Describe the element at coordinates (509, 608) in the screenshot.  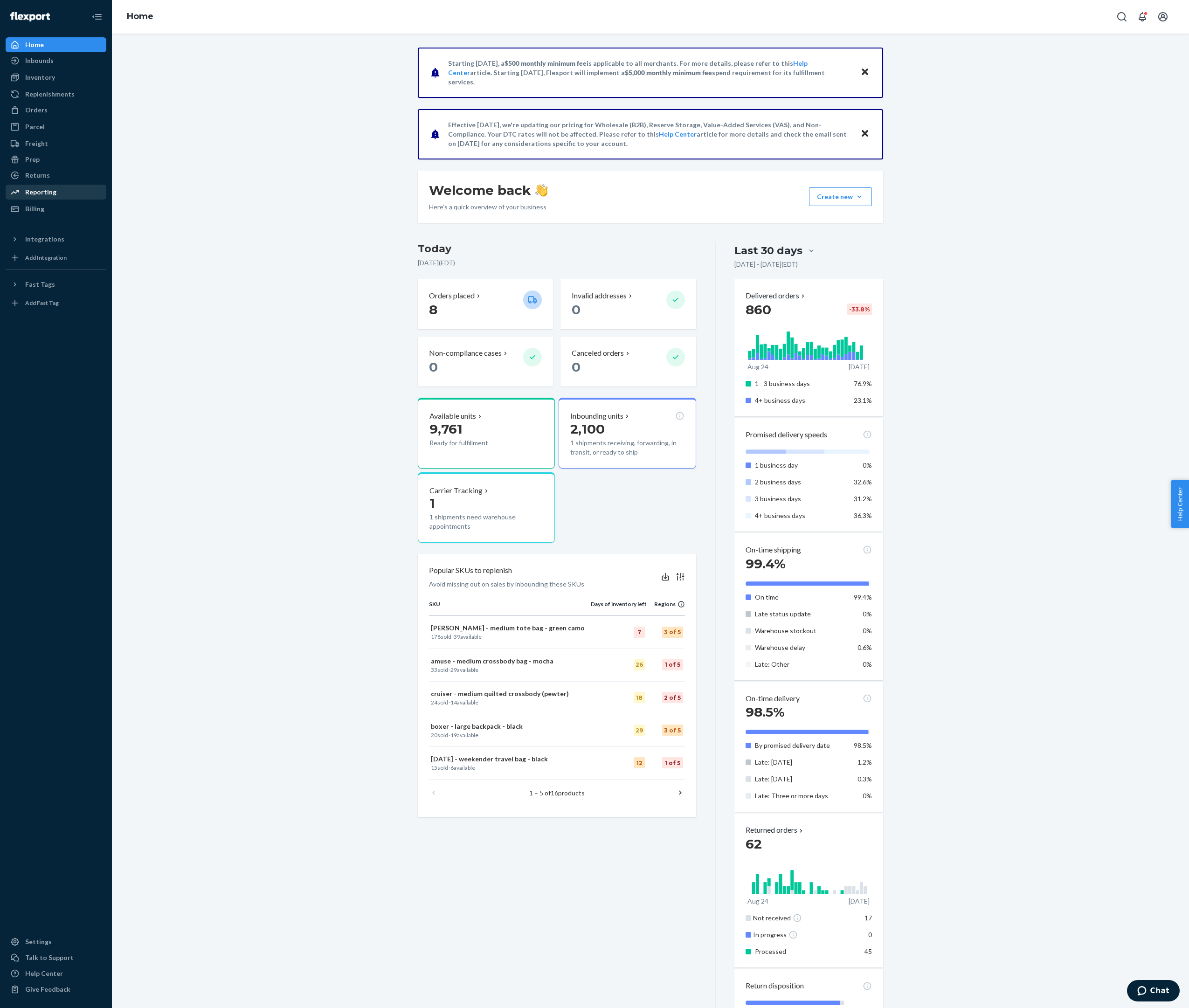
I see `th: SKU` at that location.